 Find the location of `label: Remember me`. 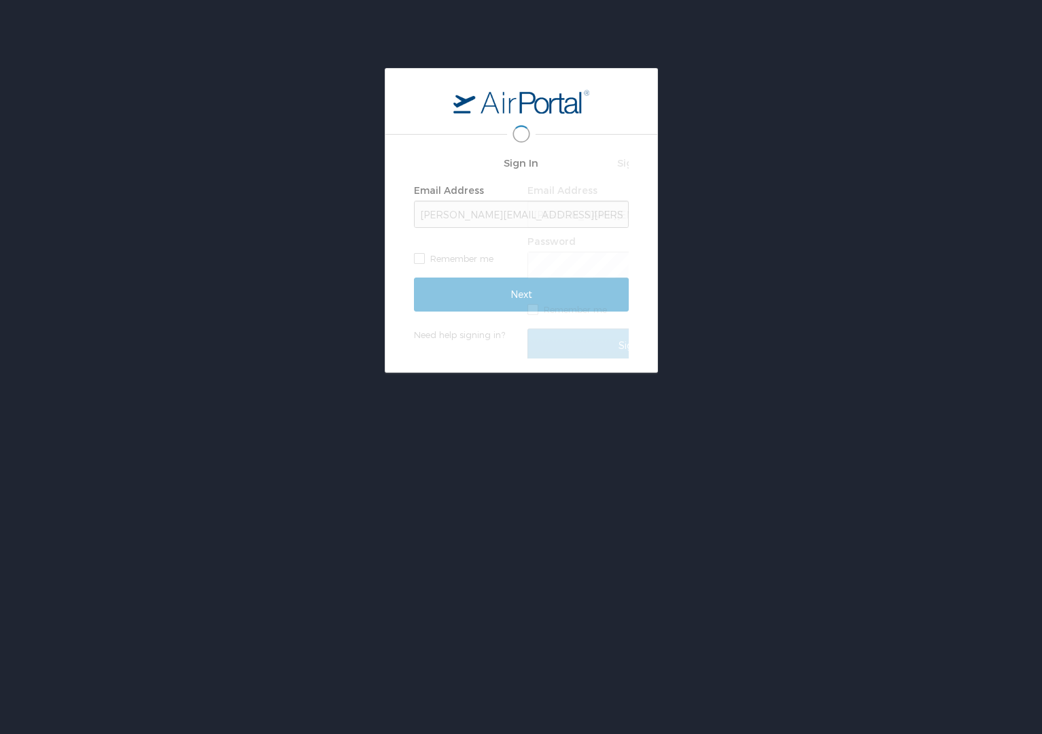

label: Remember me is located at coordinates (635, 309).